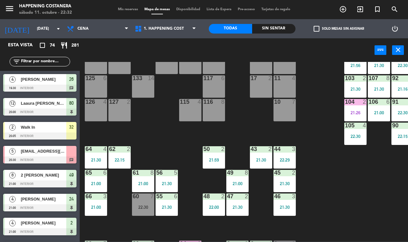  What do you see at coordinates (58, 29) in the screenshot?
I see `i: arrow_drop_down` at bounding box center [58, 29].